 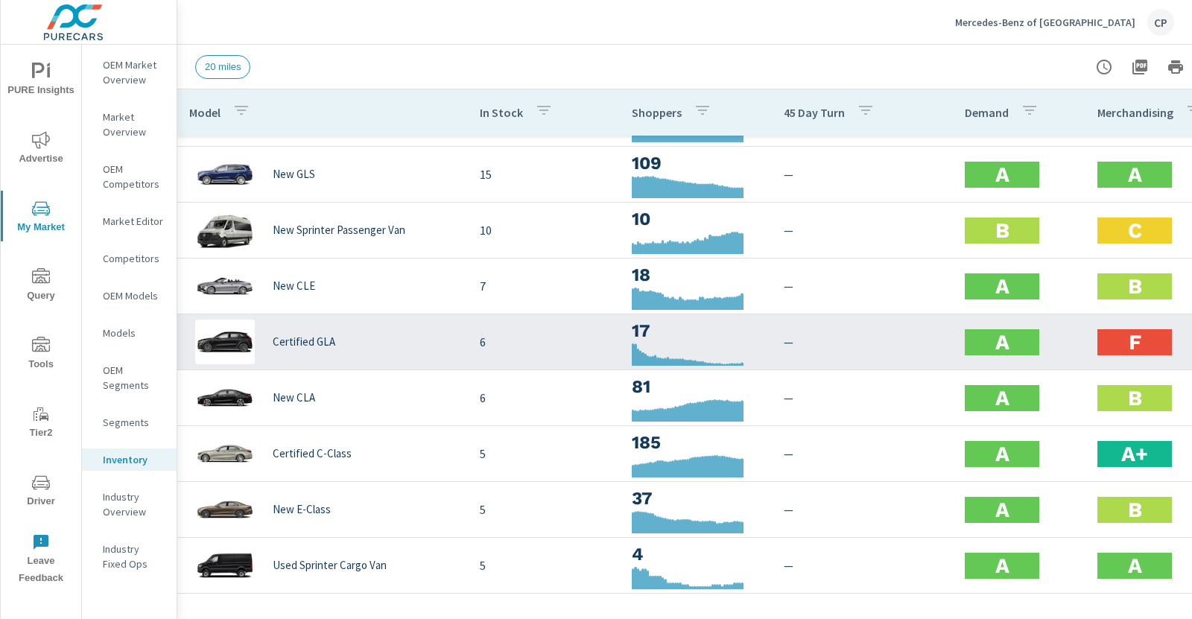 I want to click on p: OEM Segments, so click(x=133, y=378).